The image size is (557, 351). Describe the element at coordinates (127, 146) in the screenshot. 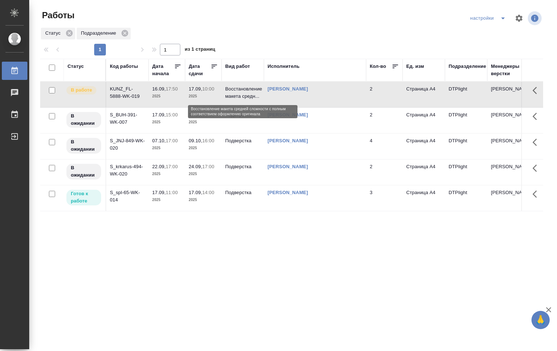

I see `td: S_JNJ-849-WK-020` at that location.